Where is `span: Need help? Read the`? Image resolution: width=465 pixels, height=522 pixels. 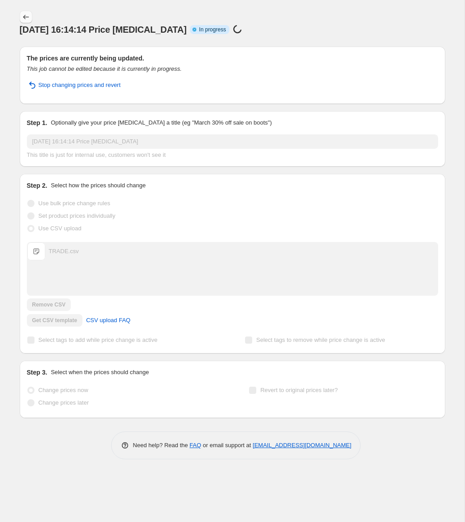 span: Need help? Read the is located at coordinates (161, 445).